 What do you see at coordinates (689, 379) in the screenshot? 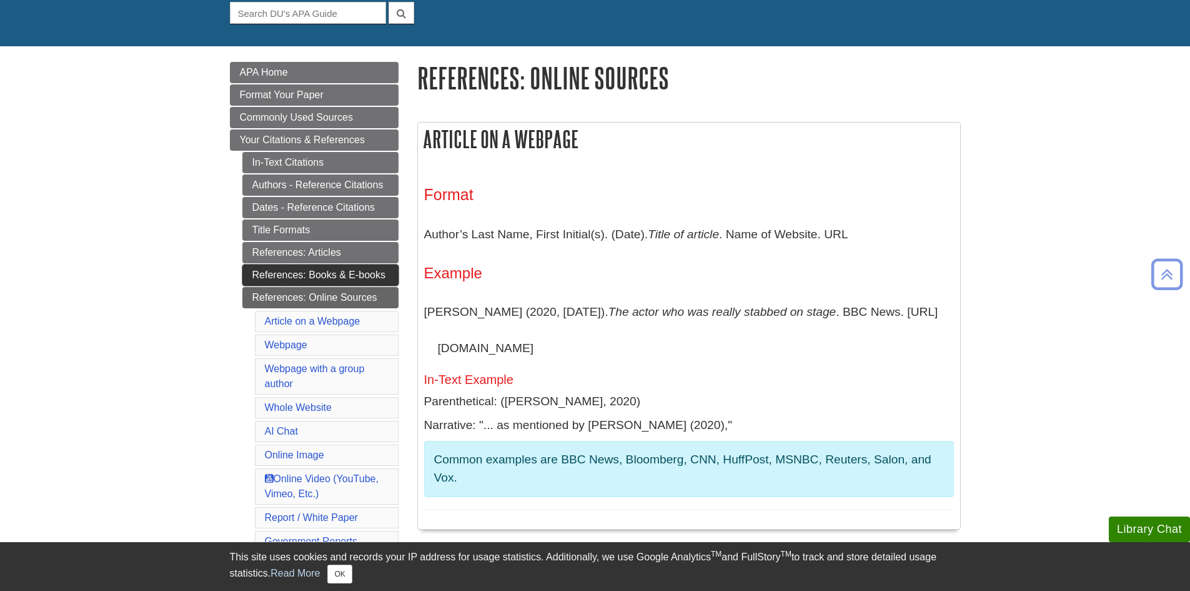
I see `h5: In-Text Example` at bounding box center [689, 379].